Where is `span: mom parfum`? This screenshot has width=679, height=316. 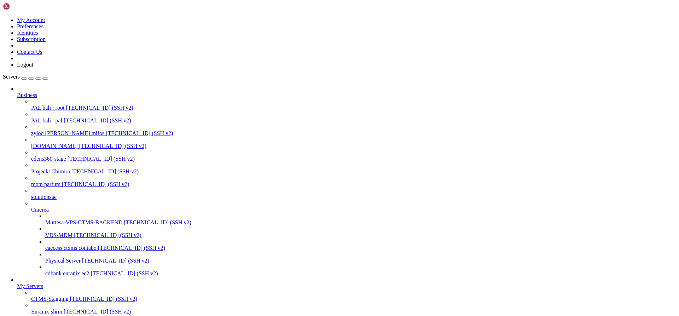 span: mom parfum is located at coordinates (46, 184).